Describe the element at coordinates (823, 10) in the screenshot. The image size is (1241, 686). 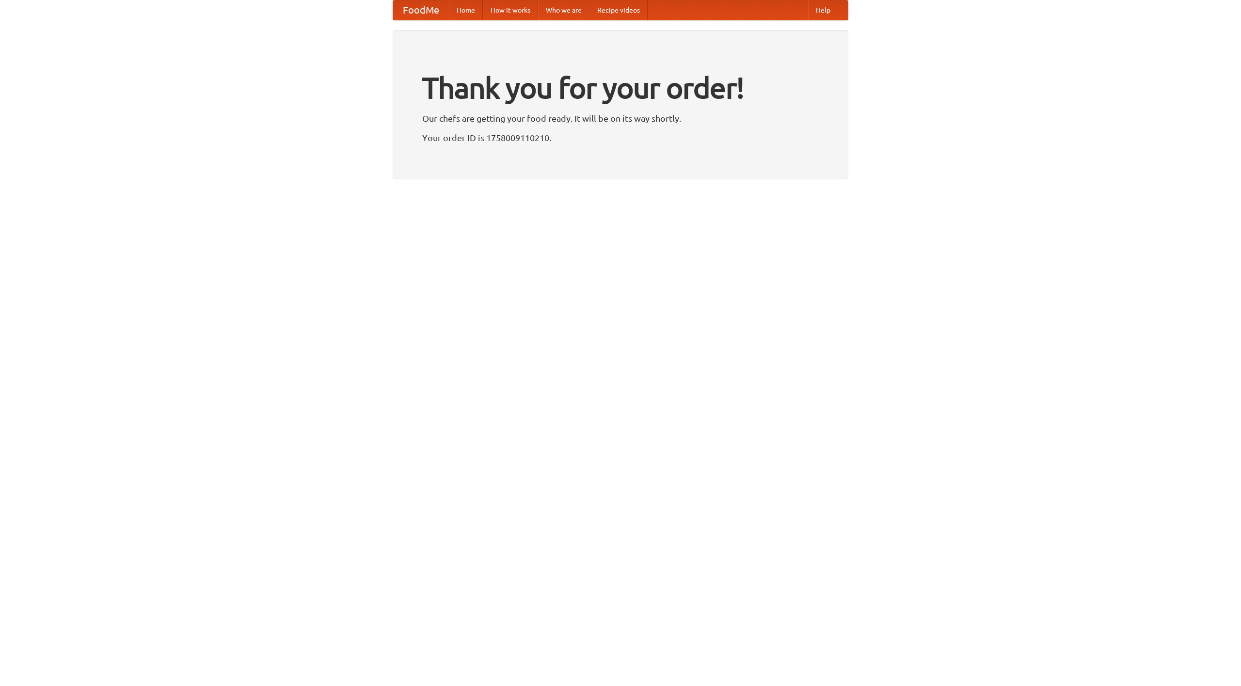
I see `a: Help` at that location.